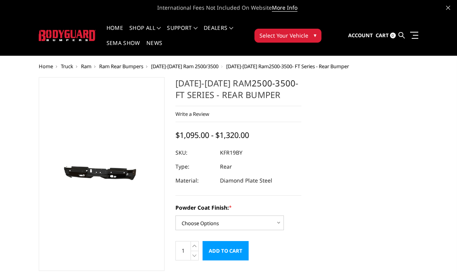 The image size is (457, 274). Describe the element at coordinates (195, 152) in the screenshot. I see `dt: SKU:` at that location.